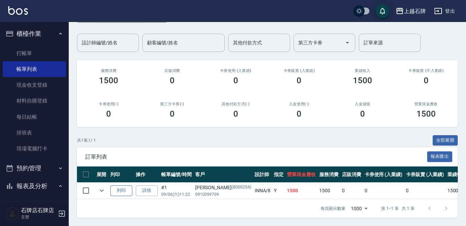 The height and width of the screenshot is (226, 466). What do you see at coordinates (235, 104) in the screenshot?
I see `h2: 其他付款方式(-)` at bounding box center [235, 104].